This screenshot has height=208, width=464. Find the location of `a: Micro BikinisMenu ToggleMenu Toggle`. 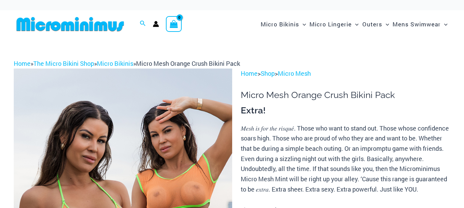

a: Micro BikinisMenu ToggleMenu Toggle is located at coordinates (283, 24).